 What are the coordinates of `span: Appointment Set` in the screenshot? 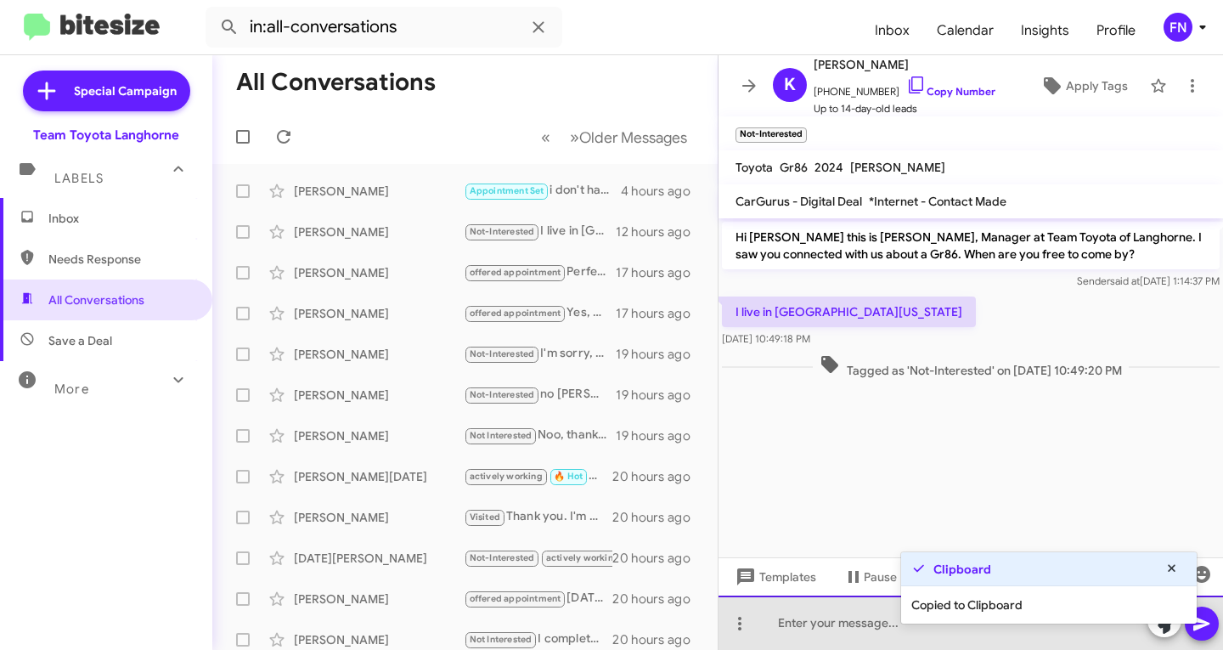 It's located at (507, 190).